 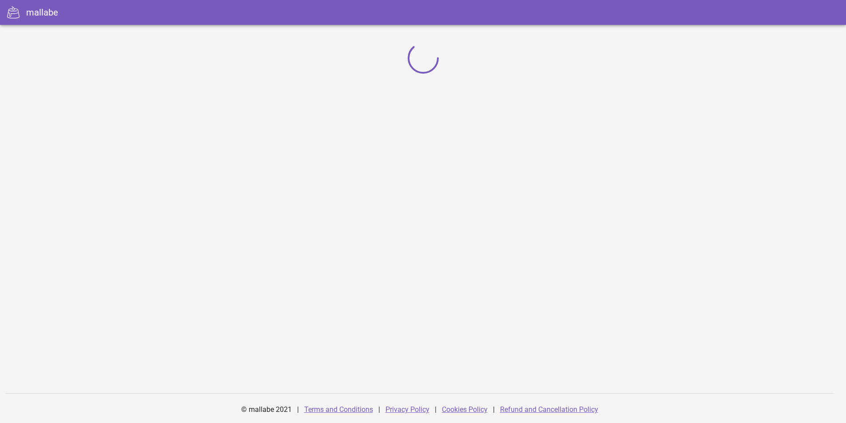 What do you see at coordinates (266, 410) in the screenshot?
I see `div: © mallabe 2021` at bounding box center [266, 410].